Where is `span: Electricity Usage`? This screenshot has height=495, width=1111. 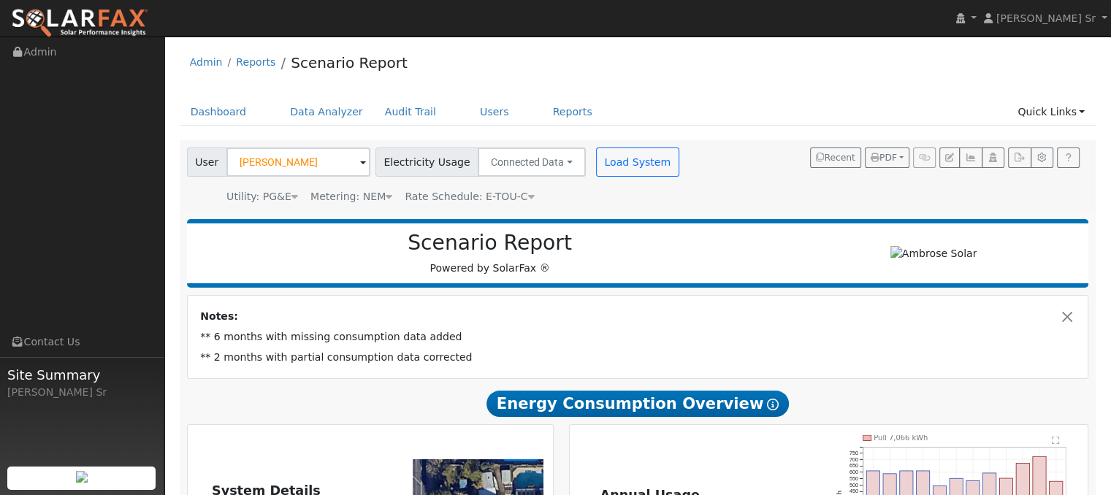
span: Electricity Usage is located at coordinates (427, 162).